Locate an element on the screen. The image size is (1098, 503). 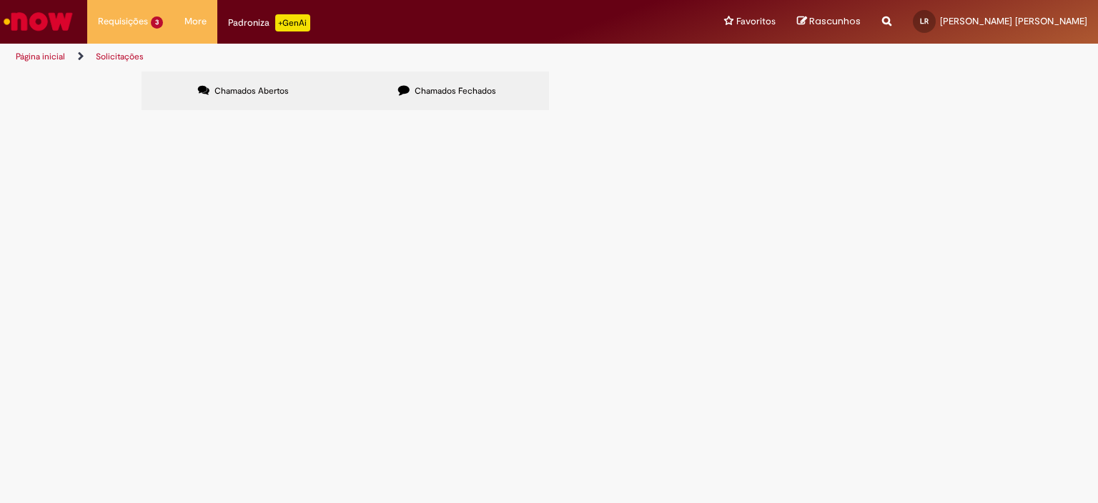
ul: Trilhas de página is located at coordinates (366, 56).